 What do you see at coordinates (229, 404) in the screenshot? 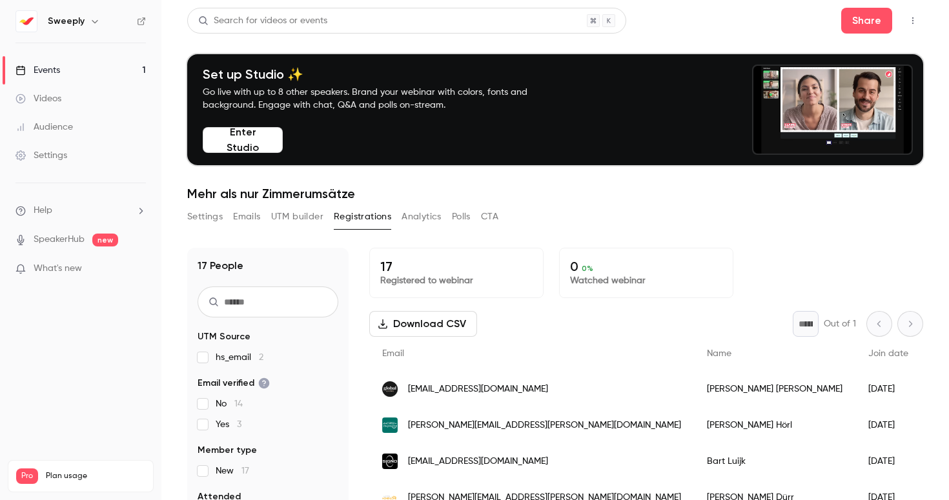
I see `span: No` at bounding box center [229, 404].